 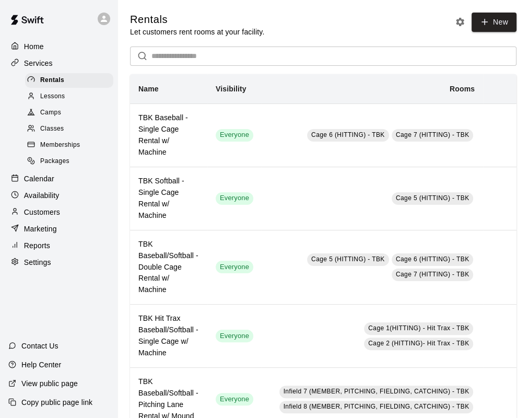 What do you see at coordinates (69, 97) in the screenshot?
I see `div: Lessons` at bounding box center [69, 97].